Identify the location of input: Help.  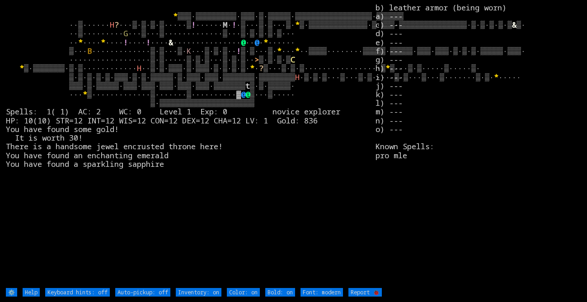
(31, 292).